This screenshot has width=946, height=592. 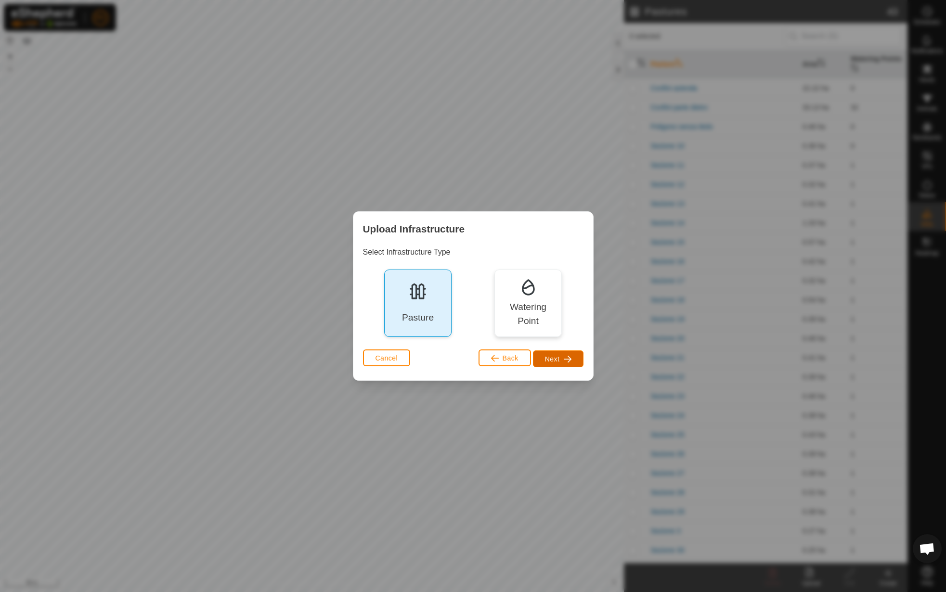 What do you see at coordinates (558, 359) in the screenshot?
I see `button: Next` at bounding box center [558, 359].